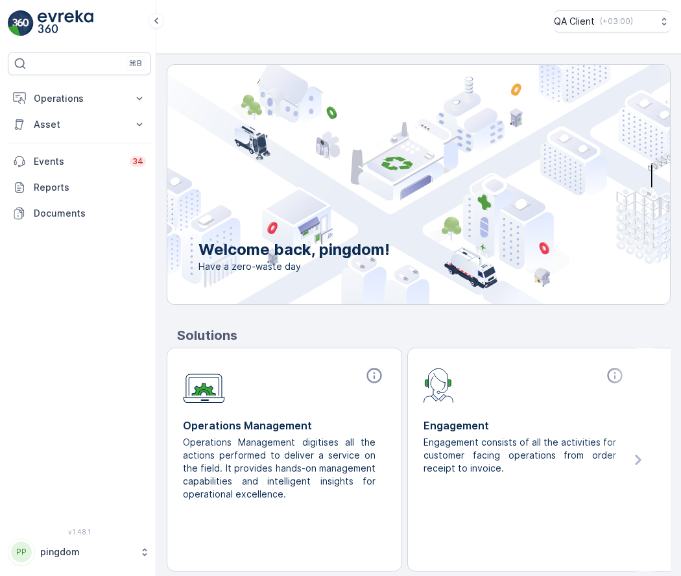 The image size is (681, 576). I want to click on p: Solutions, so click(423, 335).